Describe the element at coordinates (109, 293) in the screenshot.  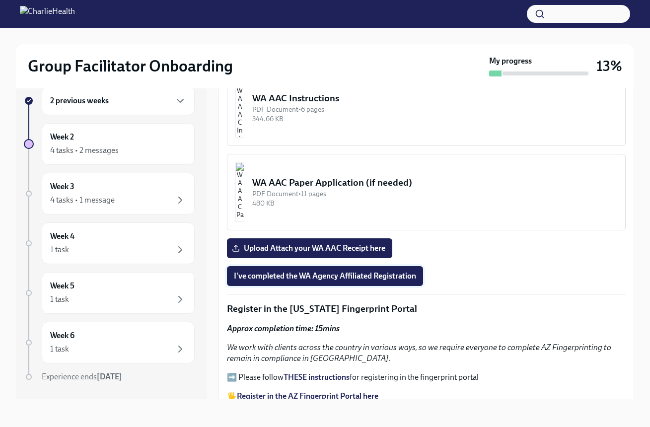
I see `a: Week 51 task` at that location.